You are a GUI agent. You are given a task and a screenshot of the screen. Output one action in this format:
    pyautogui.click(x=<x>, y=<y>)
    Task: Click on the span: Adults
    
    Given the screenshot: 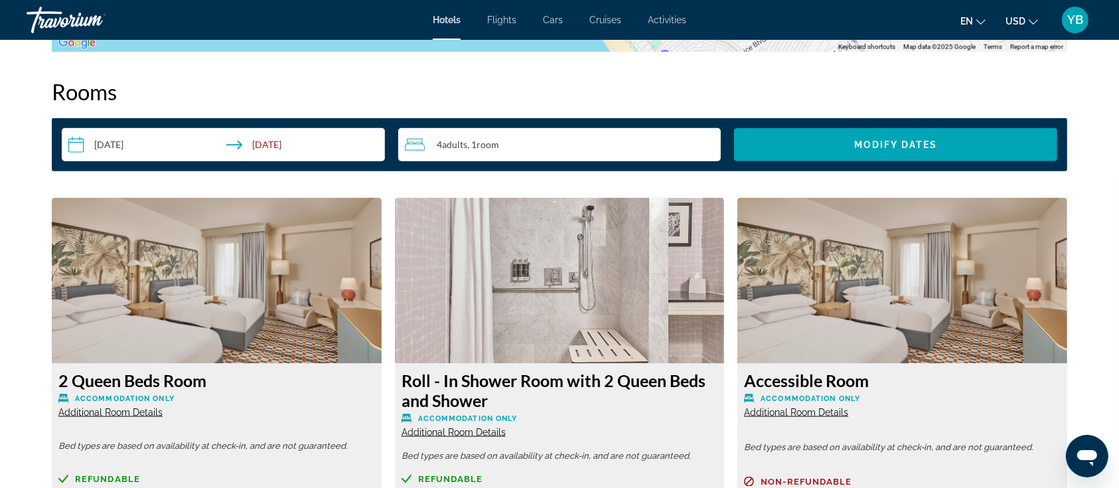 What is the action you would take?
    pyautogui.click(x=455, y=144)
    